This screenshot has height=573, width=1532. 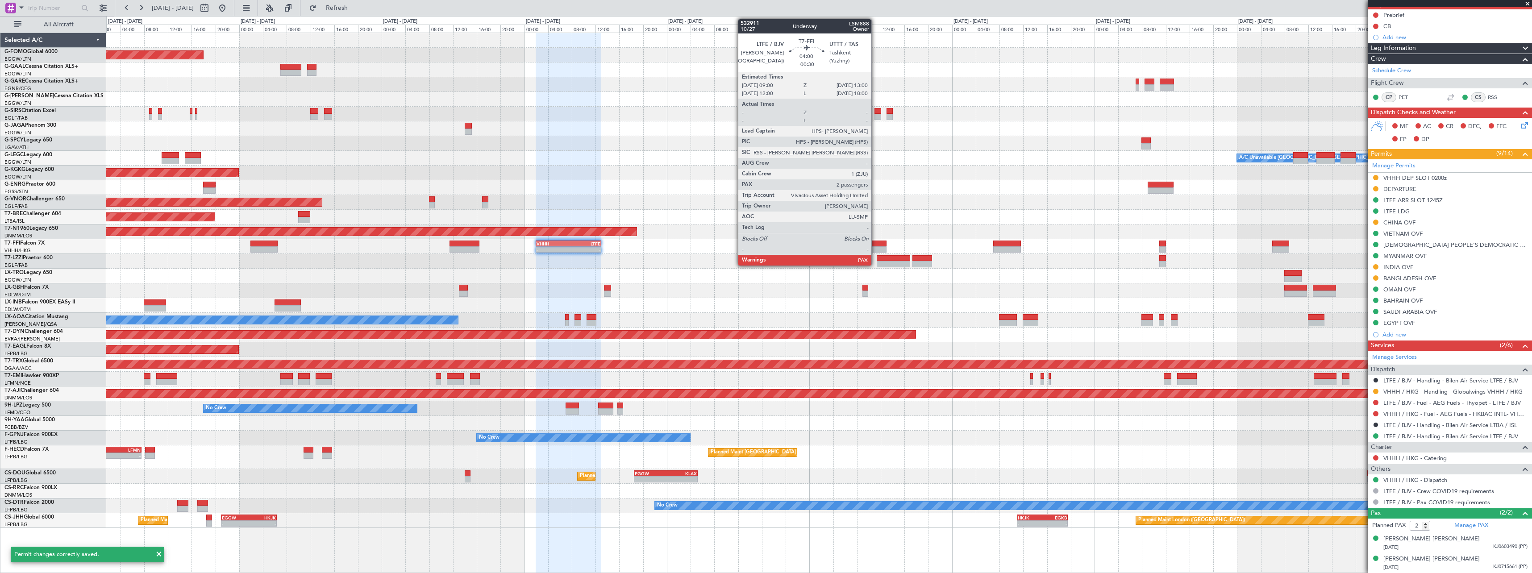 I want to click on a: LTFE / BJV - Fuel - AEG Fuels - Thyopet - LTFE / BJV, so click(x=1453, y=403).